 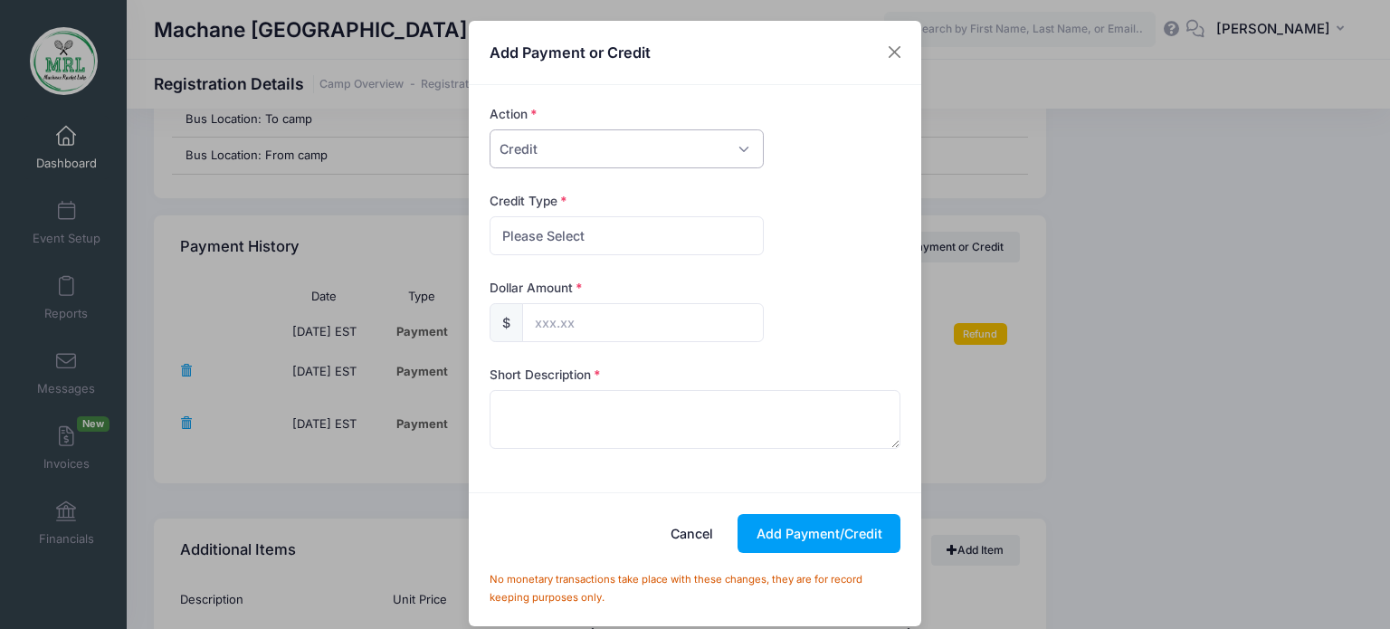 I want to click on button: Add Payment/Credit, so click(x=819, y=533).